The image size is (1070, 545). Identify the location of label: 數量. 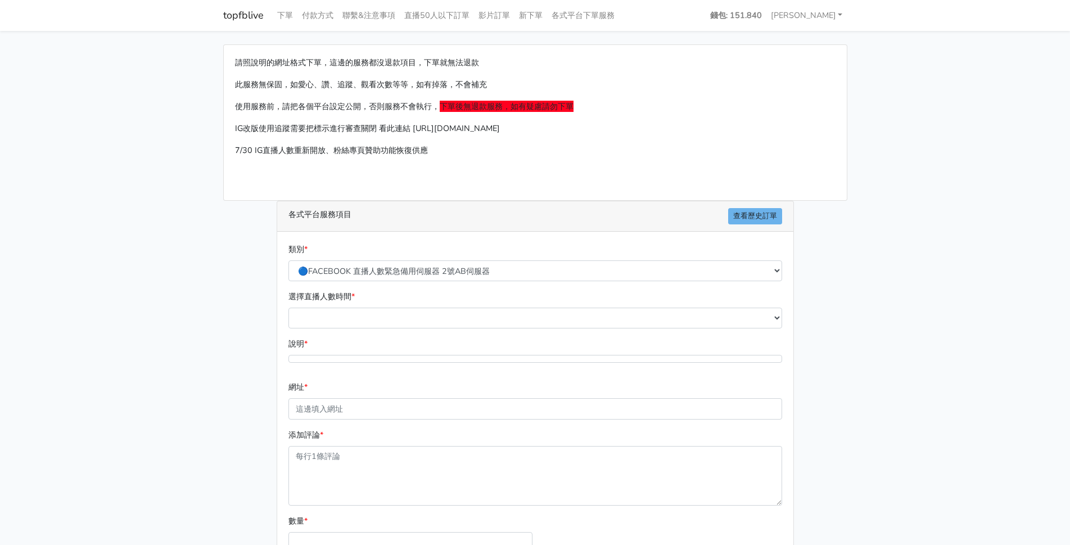
(298, 521).